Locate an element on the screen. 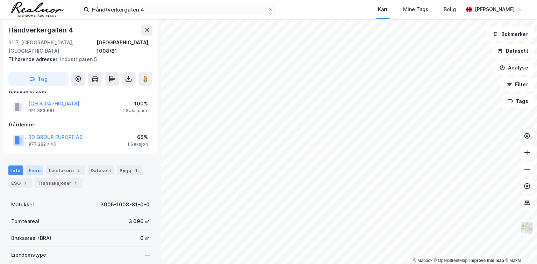  button: Bokmerker is located at coordinates (510, 34).